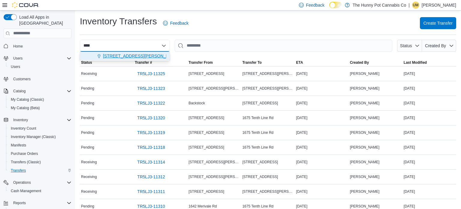  What do you see at coordinates (22, 79) in the screenshot?
I see `span: Customers` at bounding box center [22, 79].